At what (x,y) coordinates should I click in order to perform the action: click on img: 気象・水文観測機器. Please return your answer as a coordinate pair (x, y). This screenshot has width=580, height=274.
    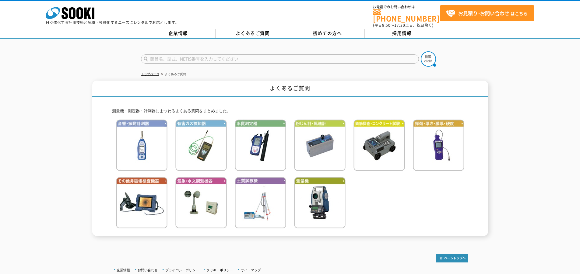
    Looking at the image, I should click on (201, 203).